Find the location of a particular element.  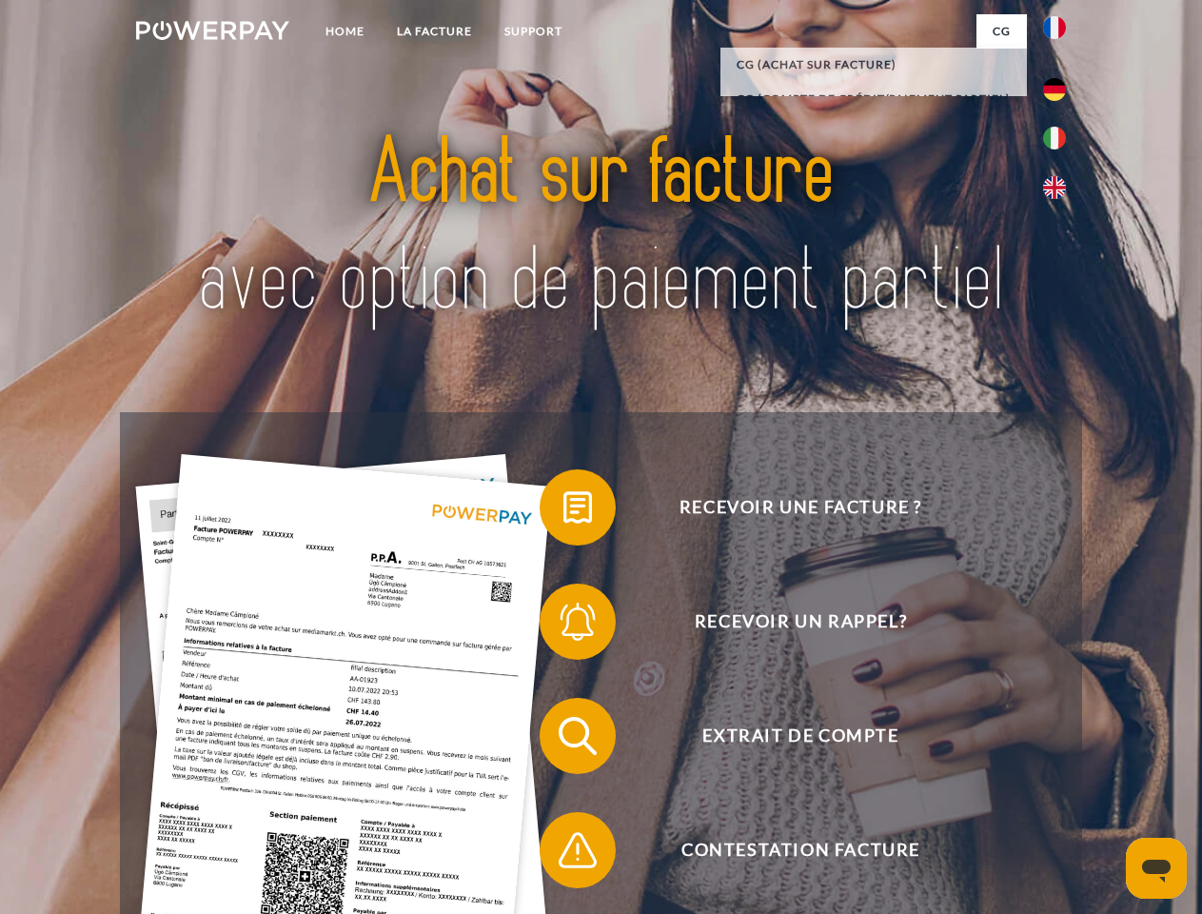

a: CG is located at coordinates (1001, 31).